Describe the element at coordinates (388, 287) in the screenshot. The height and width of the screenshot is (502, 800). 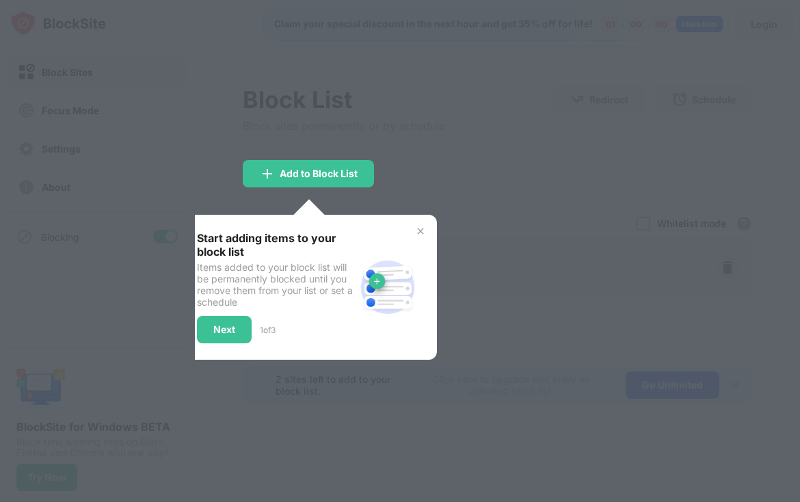
I see `img: block-site.svg` at that location.